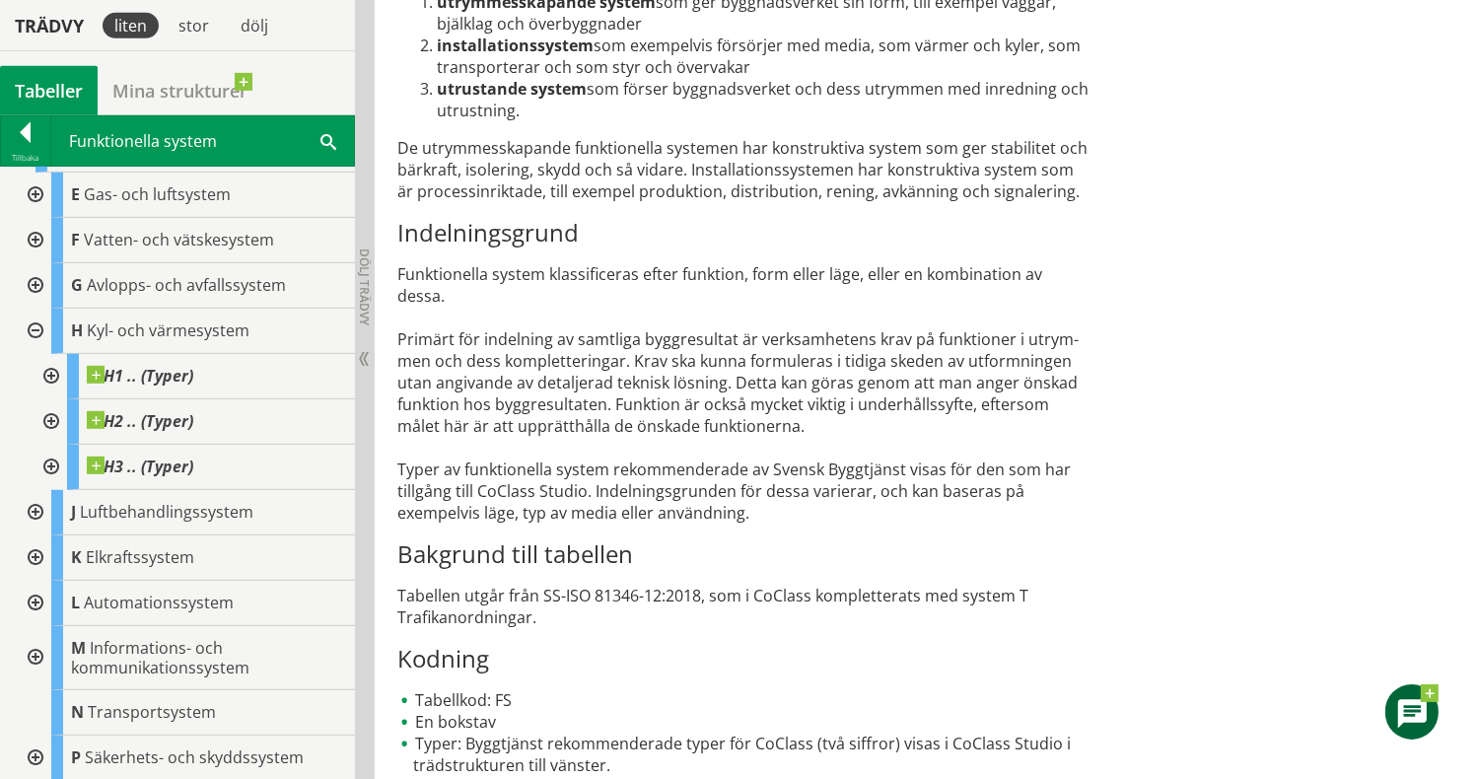 This screenshot has height=779, width=1478. Describe the element at coordinates (159, 603) in the screenshot. I see `span: Automationssystem` at that location.